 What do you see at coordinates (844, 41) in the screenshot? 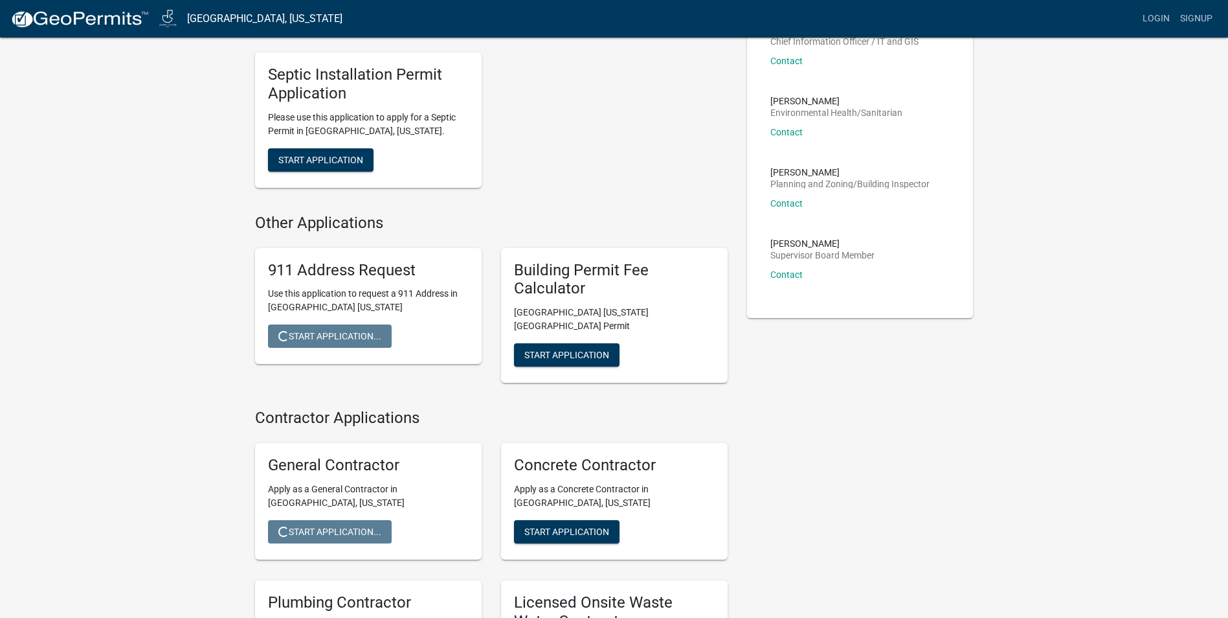
I see `p: Chief Information Officer / IT and GIS` at bounding box center [844, 41].